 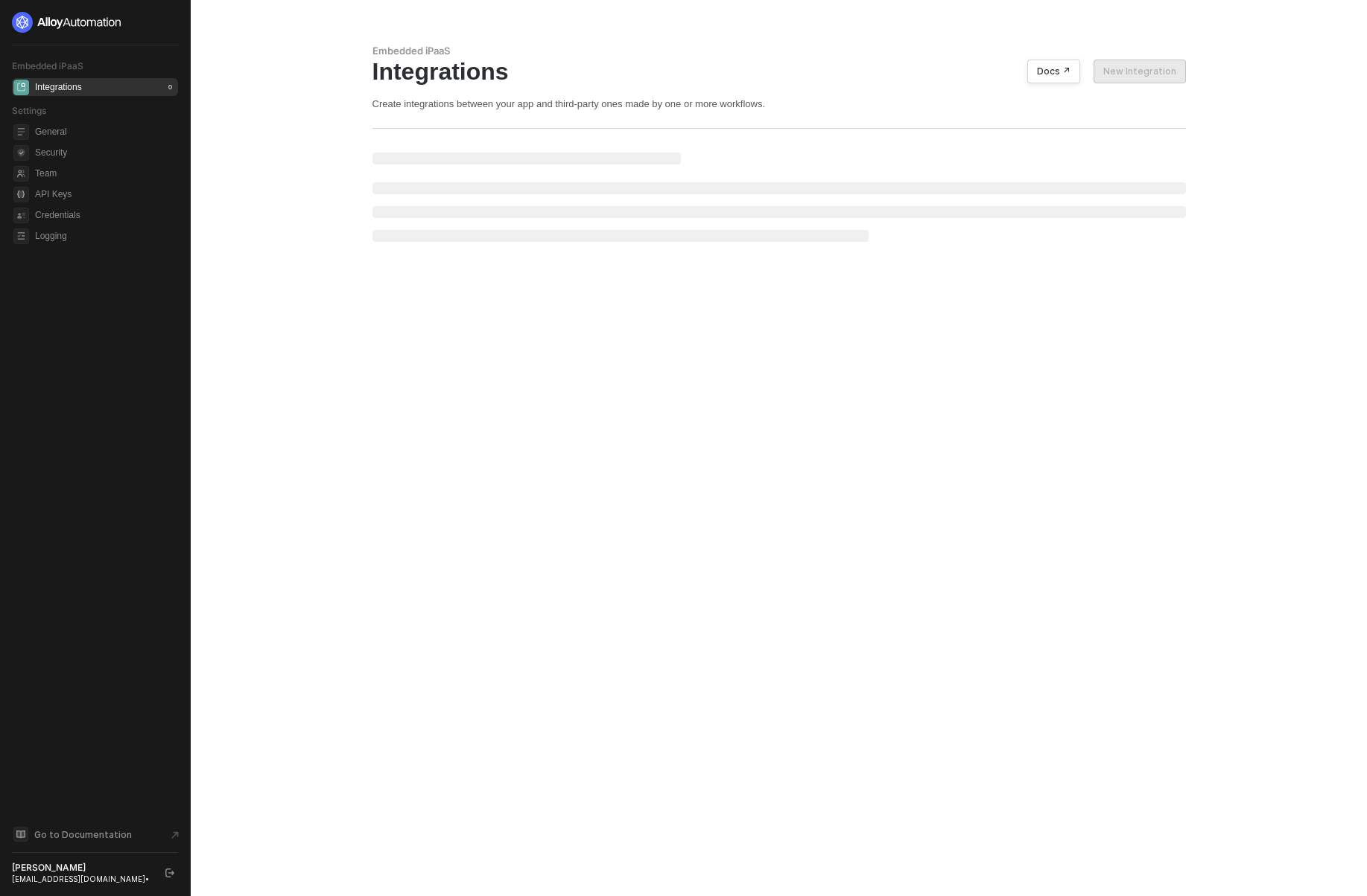 I want to click on span: Team, so click(x=105, y=174).